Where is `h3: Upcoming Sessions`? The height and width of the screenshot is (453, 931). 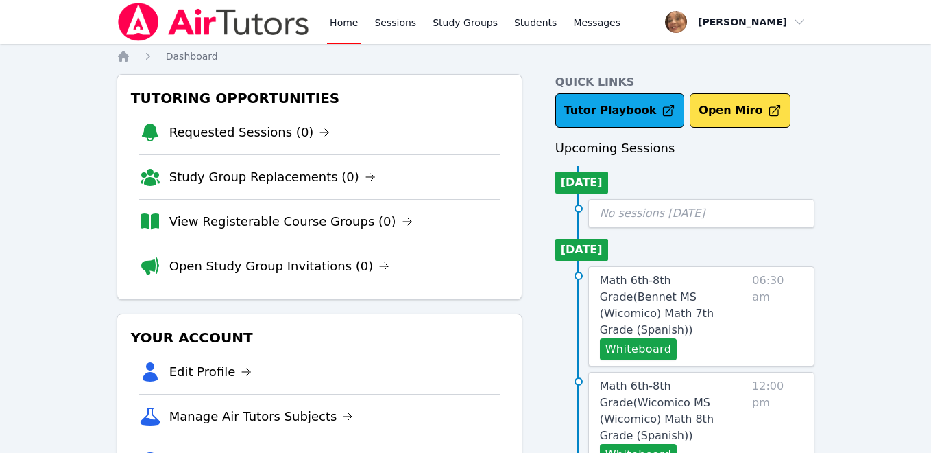 h3: Upcoming Sessions is located at coordinates (685, 148).